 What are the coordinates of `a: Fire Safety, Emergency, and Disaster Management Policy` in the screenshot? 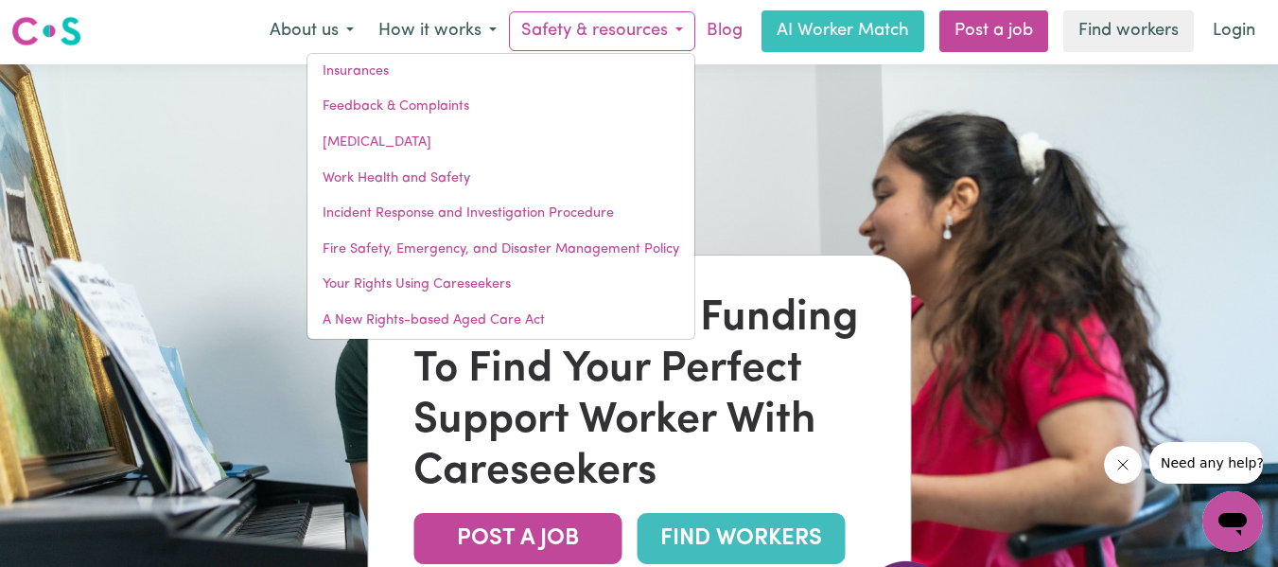 It's located at (500, 250).